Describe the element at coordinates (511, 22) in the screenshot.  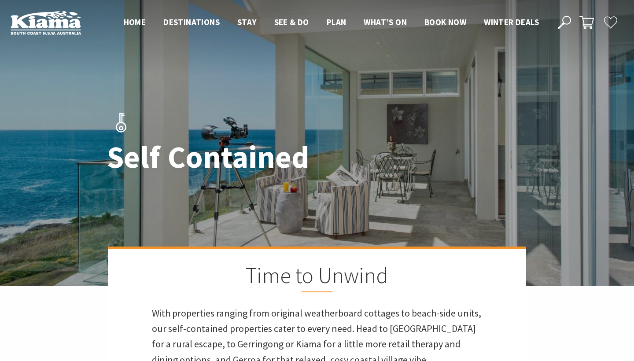
I see `span: Winter Deals` at that location.